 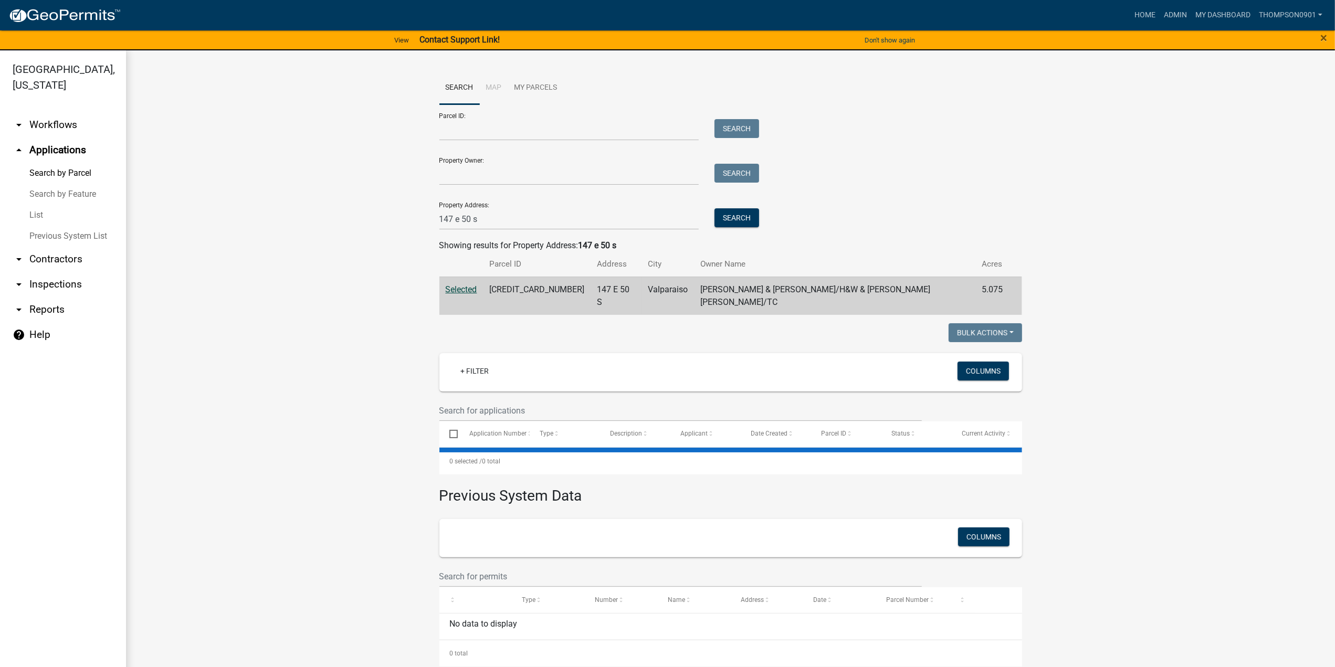 What do you see at coordinates (694, 600) in the screenshot?
I see `datatable-header-cell: Name` at bounding box center [694, 600].